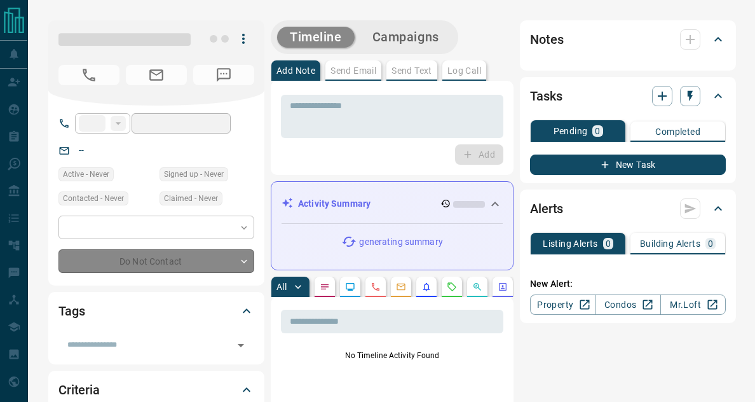 The image size is (755, 402). What do you see at coordinates (628, 96) in the screenshot?
I see `div: Tasks` at bounding box center [628, 96].